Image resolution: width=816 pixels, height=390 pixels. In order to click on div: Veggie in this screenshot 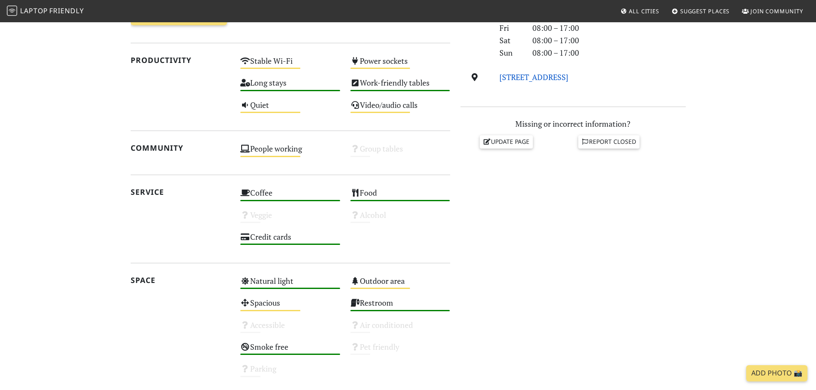, I will do `click(290, 219)`.